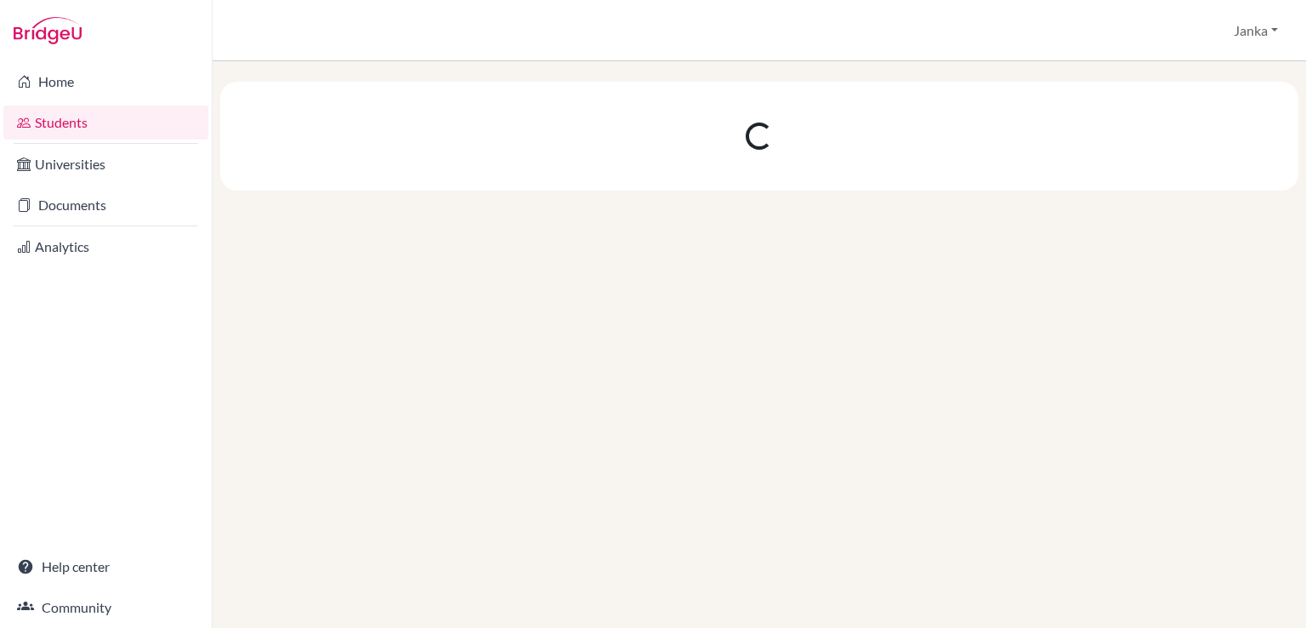  What do you see at coordinates (105, 607) in the screenshot?
I see `a: Community` at bounding box center [105, 607].